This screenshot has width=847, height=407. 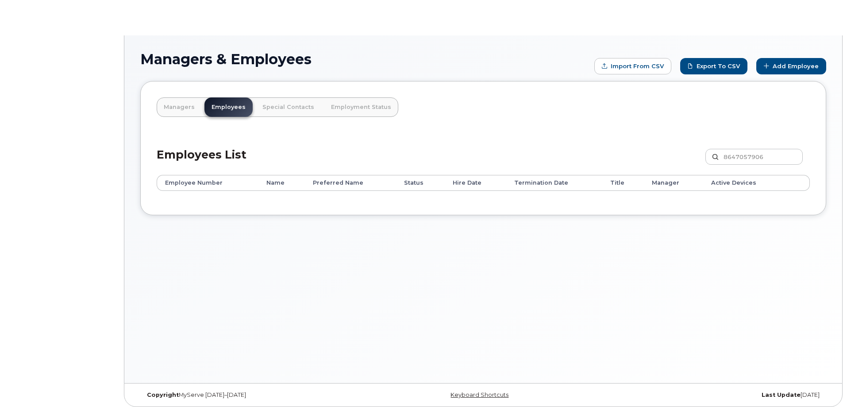 What do you see at coordinates (208, 183) in the screenshot?
I see `th: Employee Number` at bounding box center [208, 183].